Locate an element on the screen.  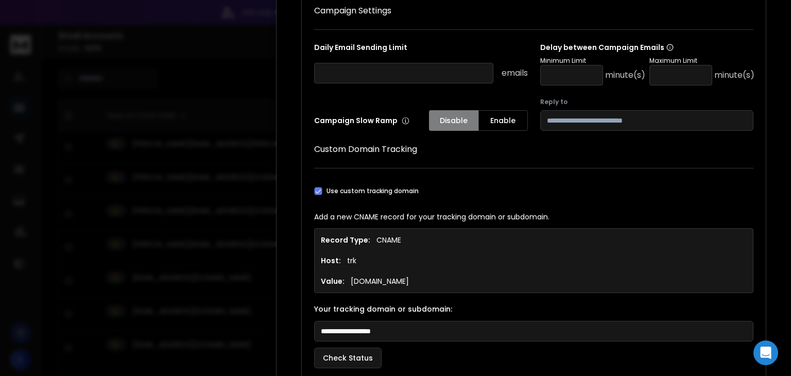
p: Delay between Campaign Emails is located at coordinates (647, 47).